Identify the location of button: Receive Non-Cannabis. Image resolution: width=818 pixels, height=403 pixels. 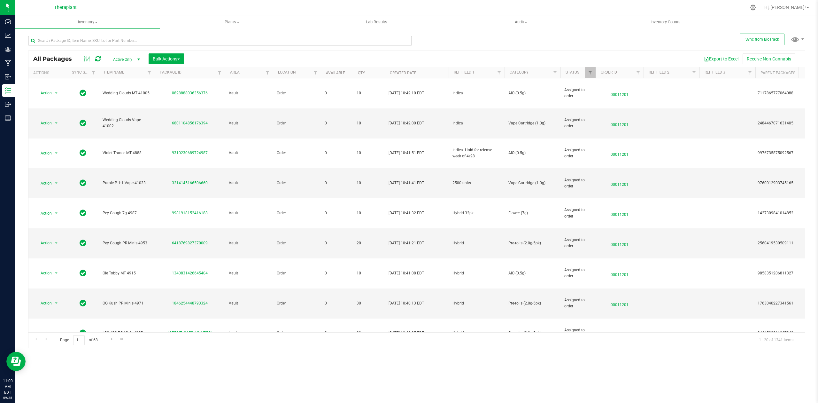
(769, 59).